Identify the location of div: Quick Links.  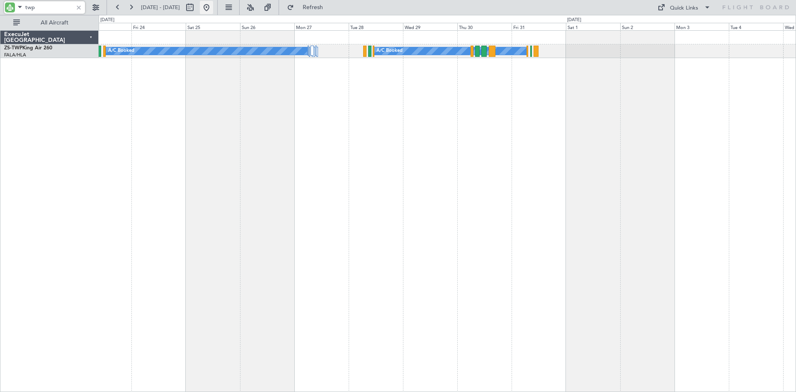
(684, 8).